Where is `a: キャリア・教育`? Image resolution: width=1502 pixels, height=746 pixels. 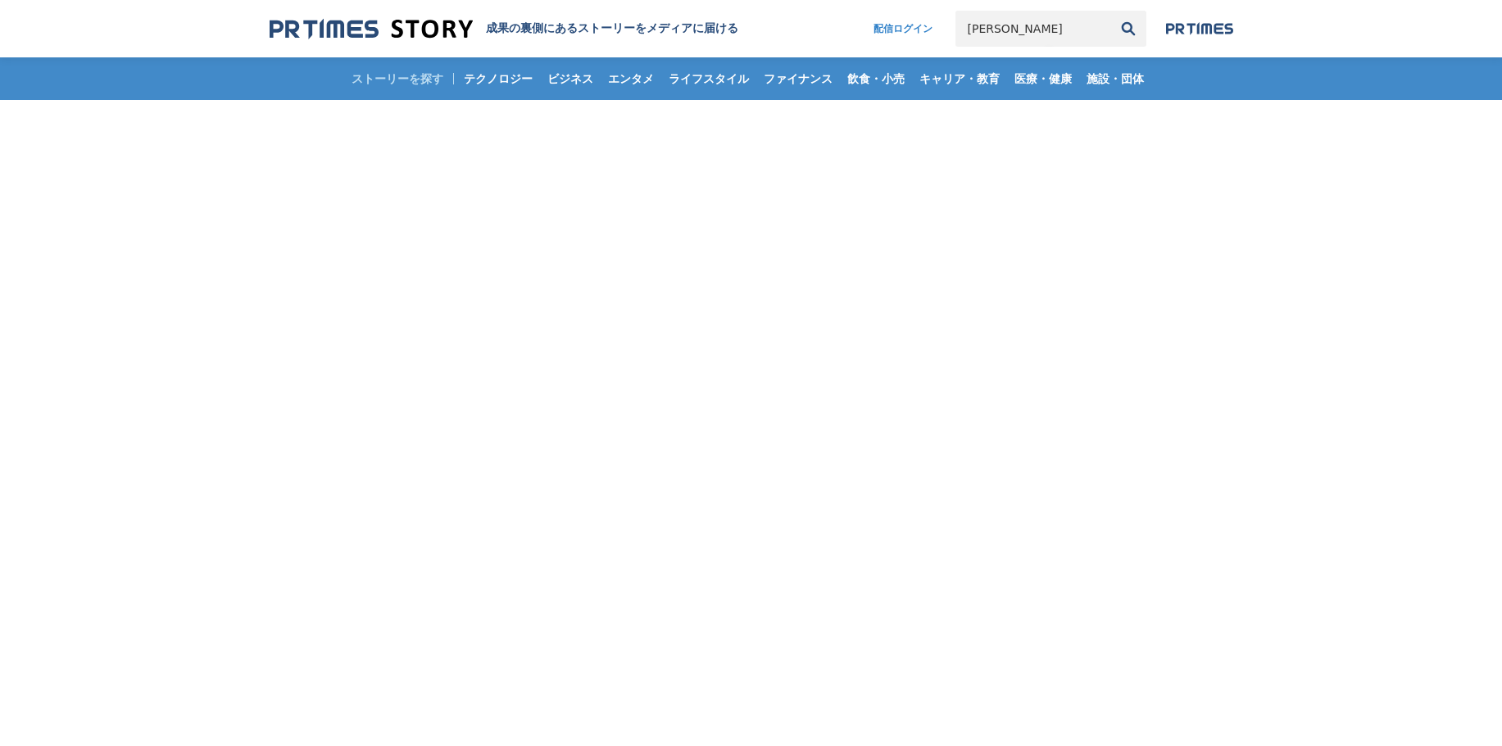
a: キャリア・教育 is located at coordinates (960, 79).